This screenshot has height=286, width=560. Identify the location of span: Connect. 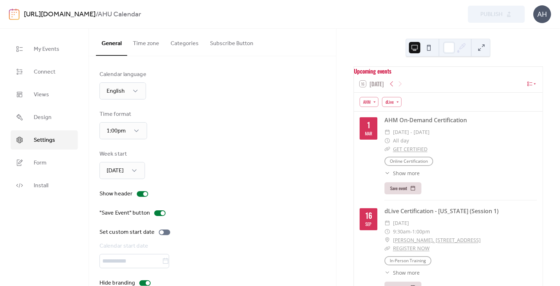
(44, 72).